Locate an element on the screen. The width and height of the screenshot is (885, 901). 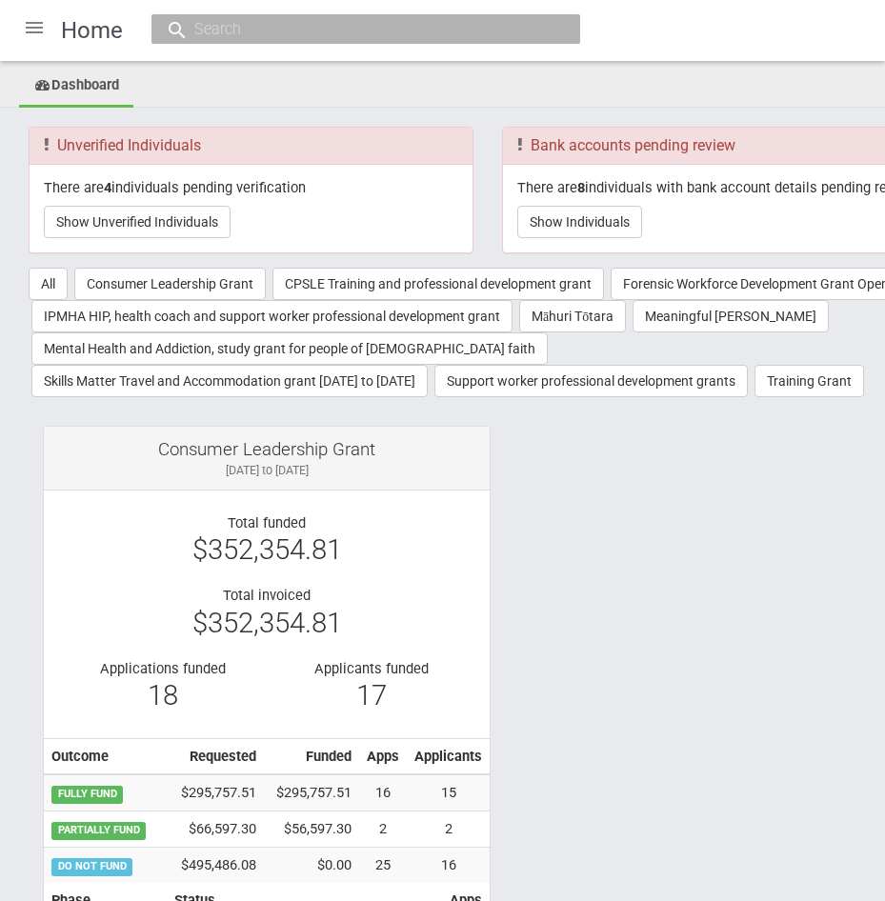
button: All is located at coordinates (48, 284).